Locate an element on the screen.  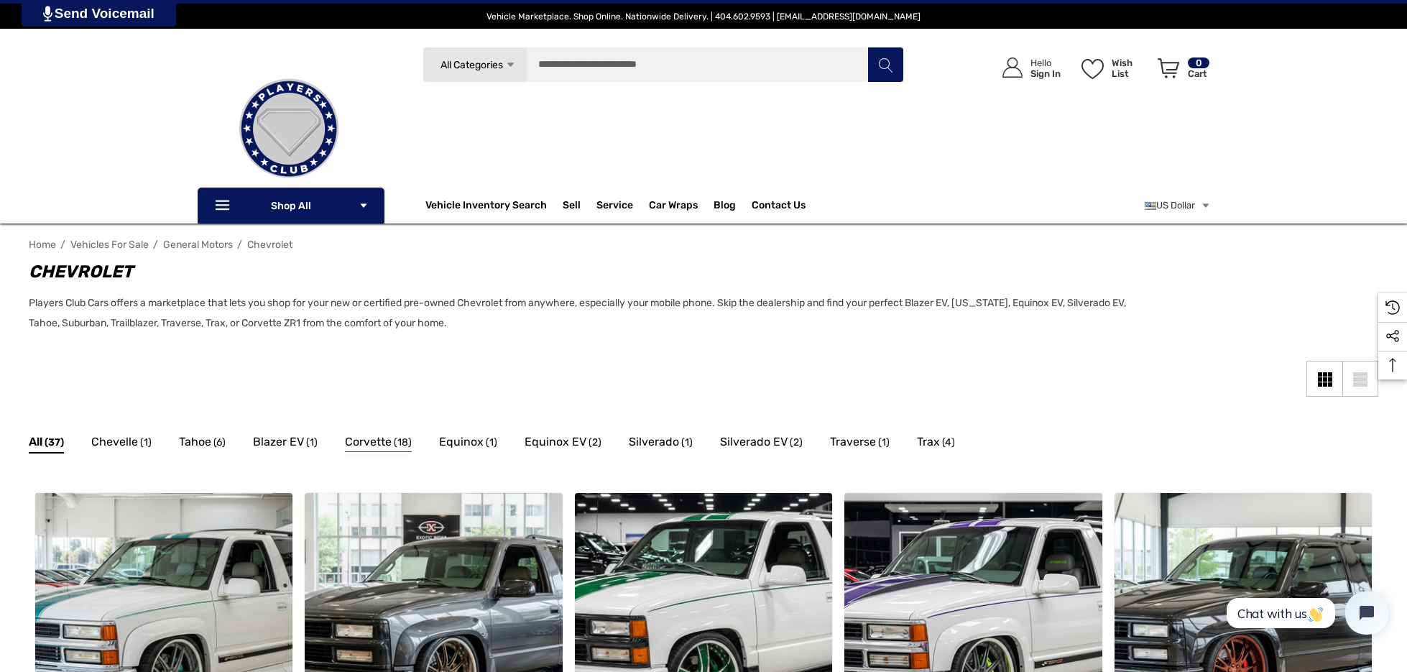
a: Button Go To Sub Category Corvette is located at coordinates (378, 444).